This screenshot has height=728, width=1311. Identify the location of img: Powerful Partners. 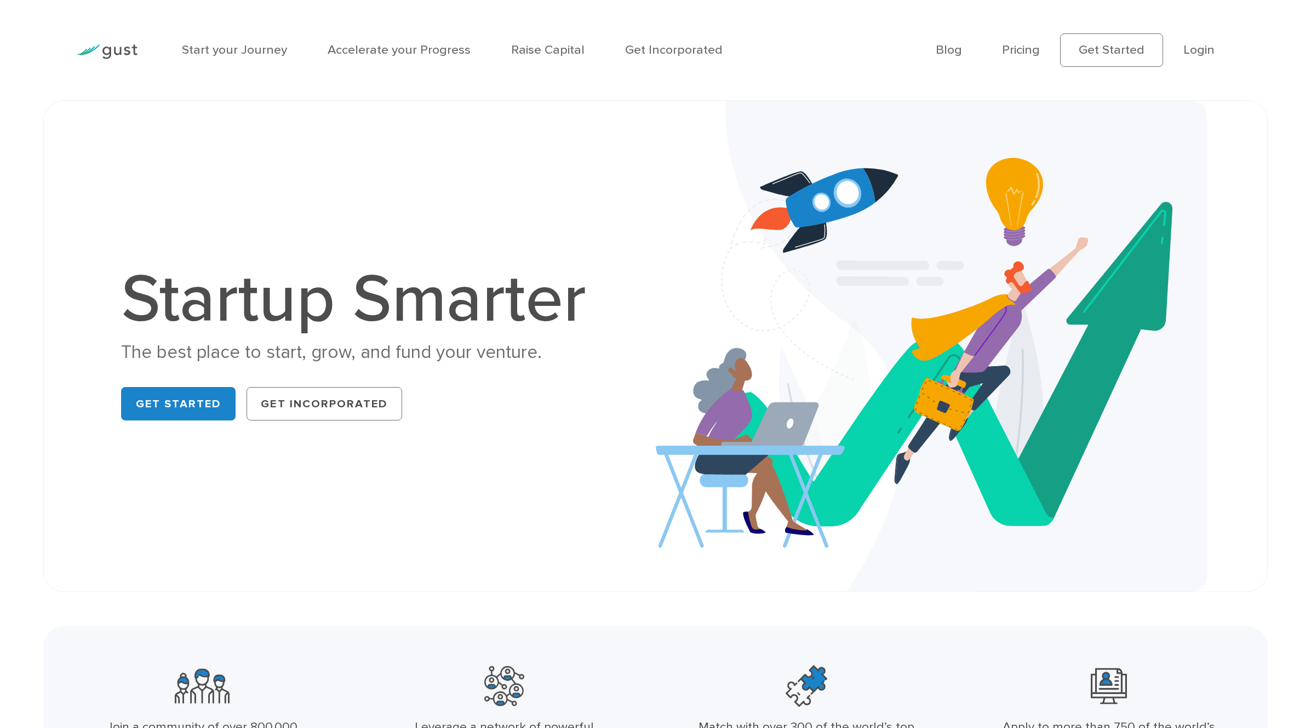
(504, 685).